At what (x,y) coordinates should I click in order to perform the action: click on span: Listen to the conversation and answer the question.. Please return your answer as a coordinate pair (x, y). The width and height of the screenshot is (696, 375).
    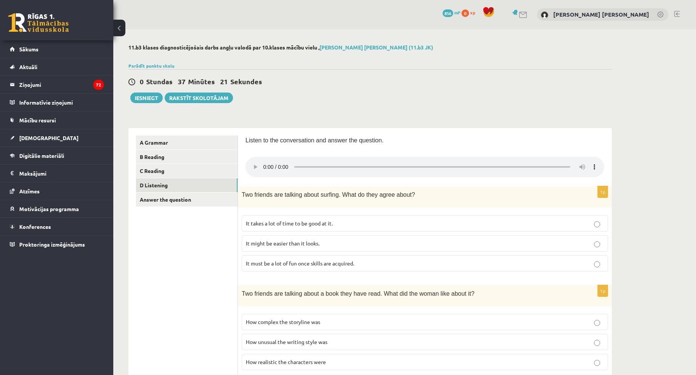
    Looking at the image, I should click on (314, 140).